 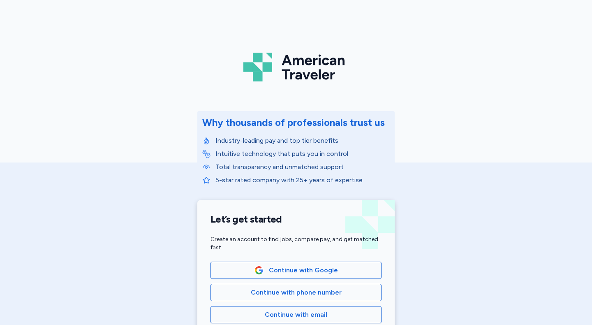 What do you see at coordinates (293, 122) in the screenshot?
I see `div: Why thousands of professionals trust us` at bounding box center [293, 122].